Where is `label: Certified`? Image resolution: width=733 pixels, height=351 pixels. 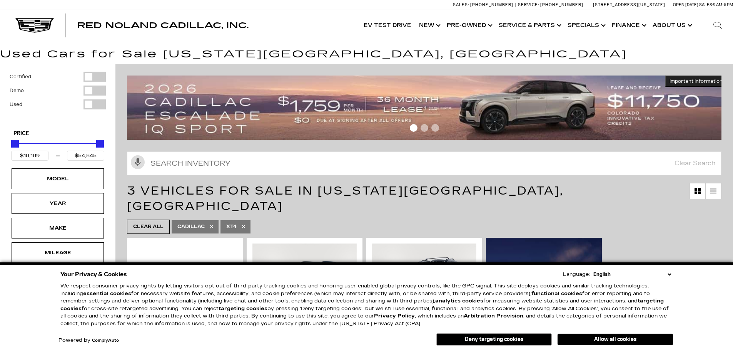 label: Certified is located at coordinates (20, 77).